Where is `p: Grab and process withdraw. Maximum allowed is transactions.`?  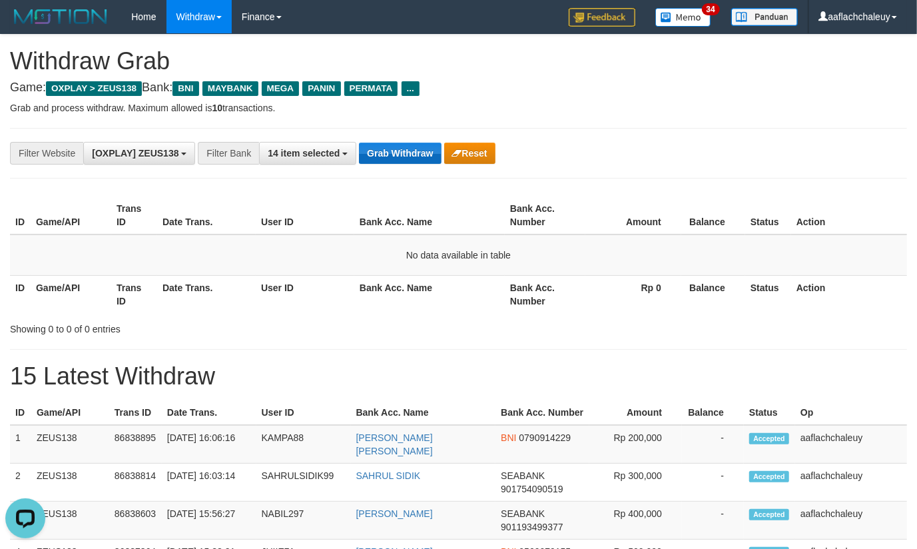 p: Grab and process withdraw. Maximum allowed is transactions. is located at coordinates (458, 108).